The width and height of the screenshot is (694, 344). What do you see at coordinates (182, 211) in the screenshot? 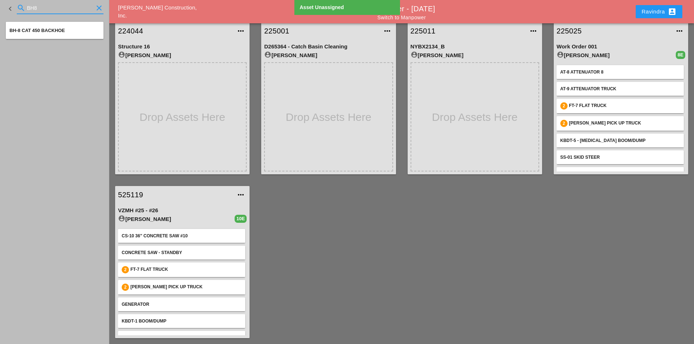
I see `div: VZMH #25 - #26` at bounding box center [182, 211].